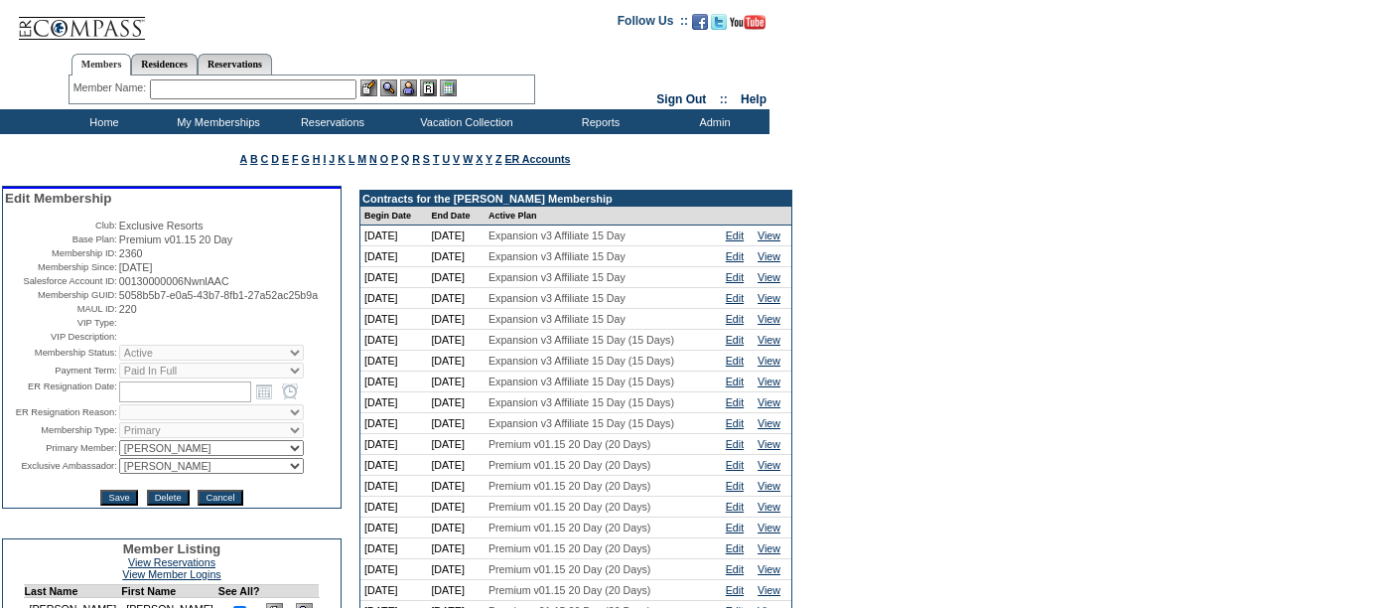 This screenshot has height=608, width=1395. What do you see at coordinates (61, 412) in the screenshot?
I see `td: ER Resignation Reason:` at bounding box center [61, 412].